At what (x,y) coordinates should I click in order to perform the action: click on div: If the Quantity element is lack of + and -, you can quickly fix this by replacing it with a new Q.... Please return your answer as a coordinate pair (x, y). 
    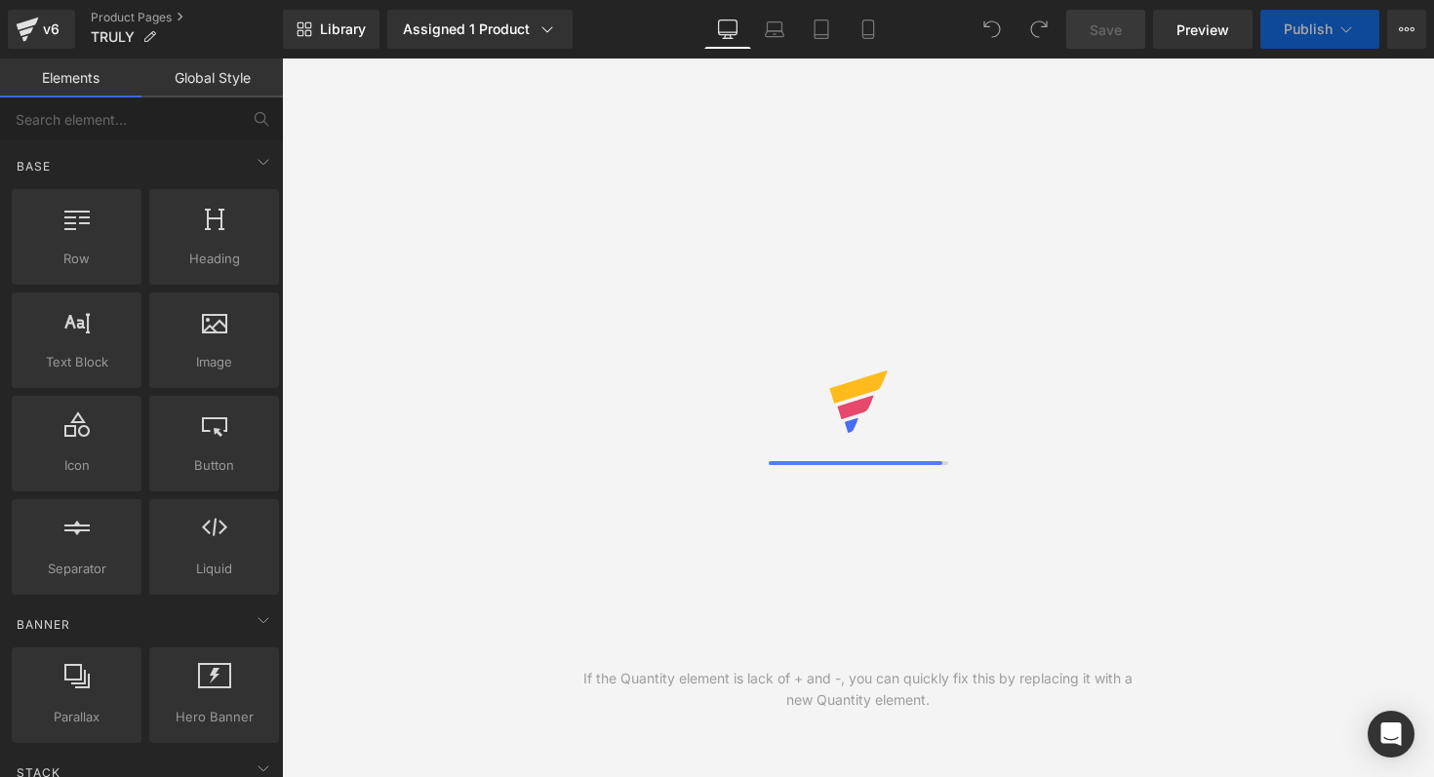
    Looking at the image, I should click on (857, 689).